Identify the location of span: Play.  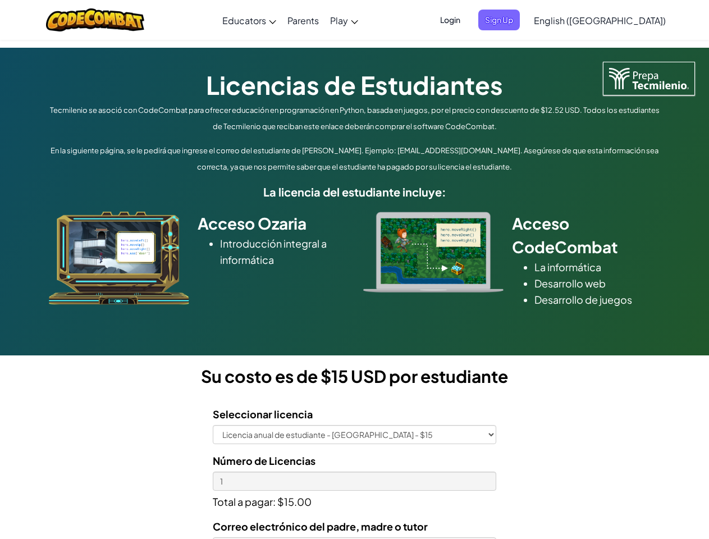
(339, 20).